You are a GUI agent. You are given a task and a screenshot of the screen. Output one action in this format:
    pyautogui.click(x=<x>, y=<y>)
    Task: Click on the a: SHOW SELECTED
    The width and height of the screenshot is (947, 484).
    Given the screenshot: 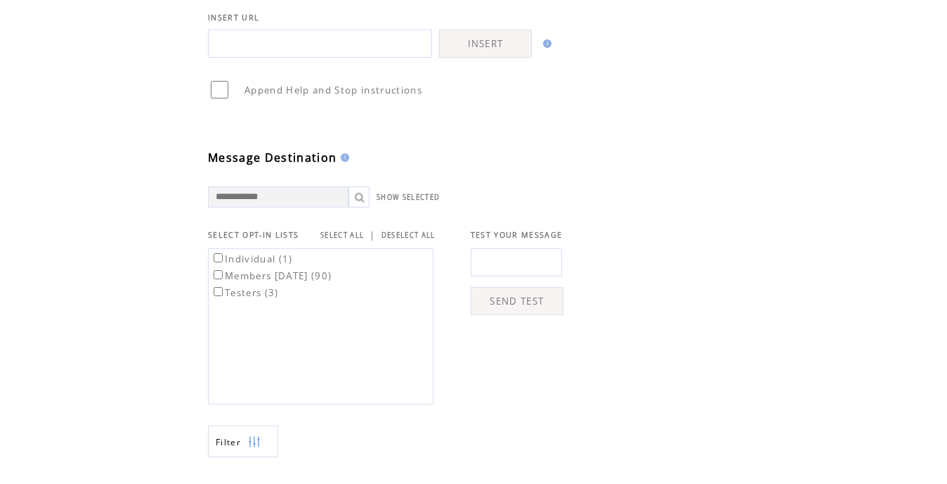 What is the action you would take?
    pyautogui.click(x=408, y=197)
    